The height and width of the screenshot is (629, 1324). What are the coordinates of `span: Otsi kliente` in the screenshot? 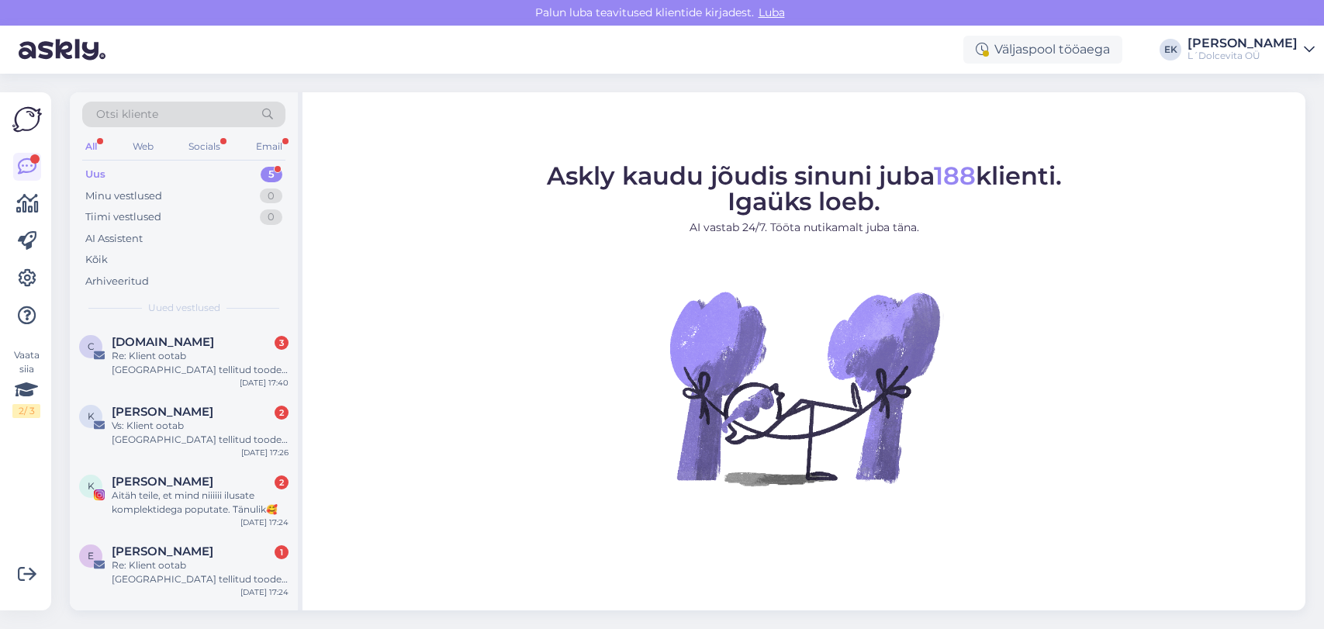 It's located at (127, 114).